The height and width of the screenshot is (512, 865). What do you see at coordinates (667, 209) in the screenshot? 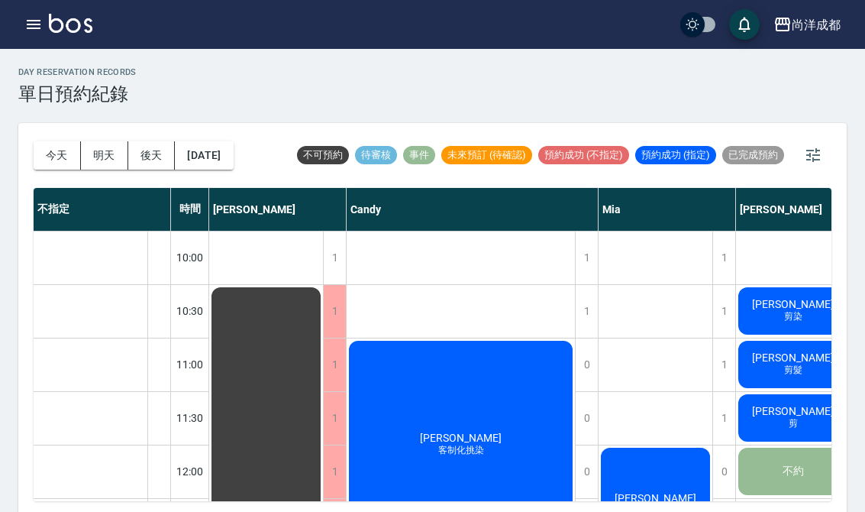
I see `div: Mia` at bounding box center [667, 209].